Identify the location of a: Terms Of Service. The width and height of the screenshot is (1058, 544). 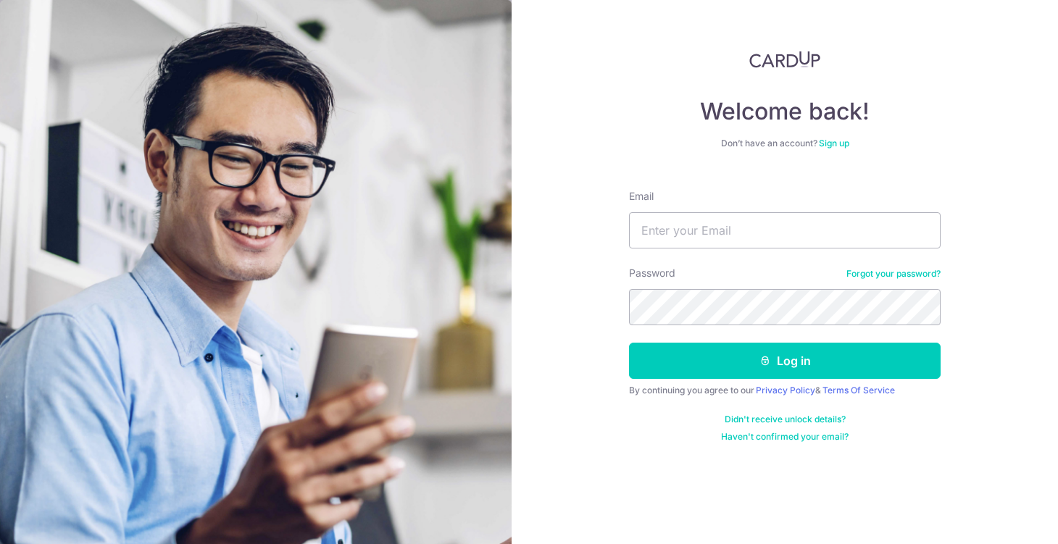
(859, 390).